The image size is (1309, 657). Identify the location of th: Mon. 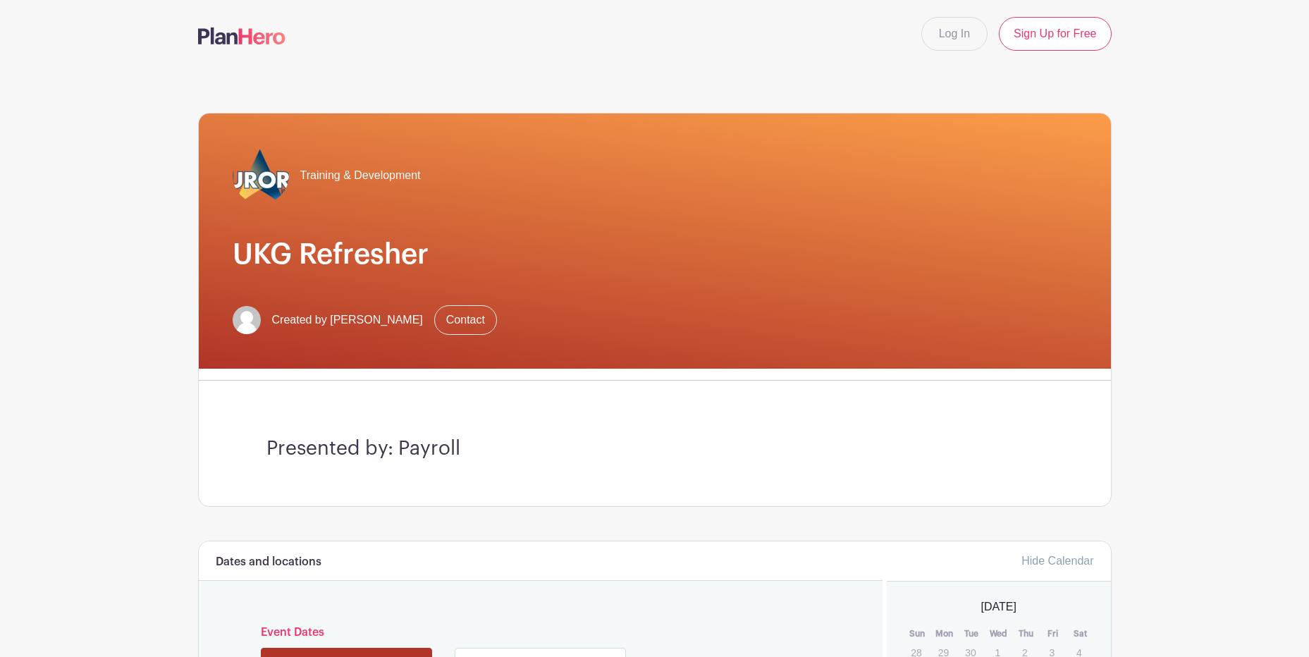
(945, 634).